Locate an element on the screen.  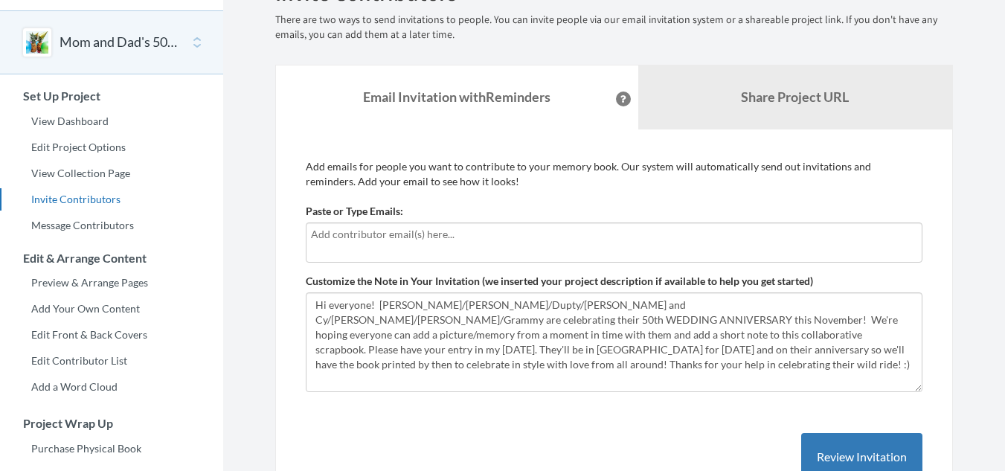
label: Paste or Type Emails: is located at coordinates (354, 211).